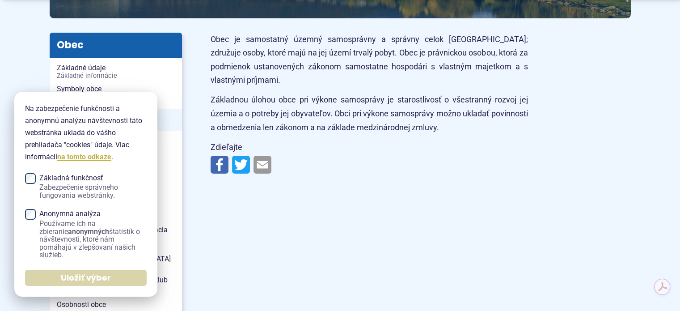 This screenshot has height=311, width=680. I want to click on button: Uložiť výber, so click(86, 278).